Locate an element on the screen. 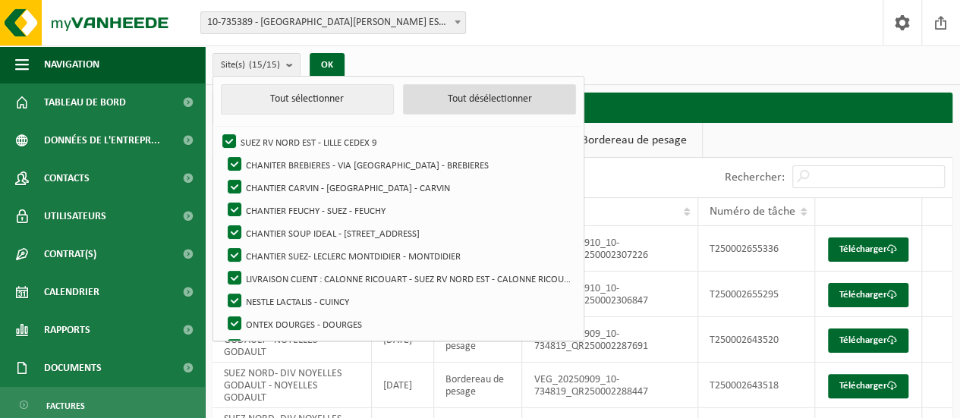 The width and height of the screenshot is (960, 418). span: Site(s) is located at coordinates (250, 65).